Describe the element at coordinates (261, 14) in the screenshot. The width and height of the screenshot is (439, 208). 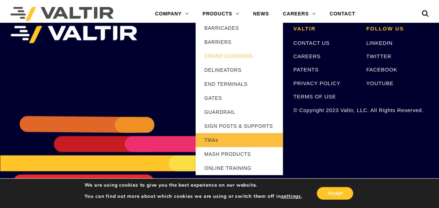
I see `a: NEWS` at that location.